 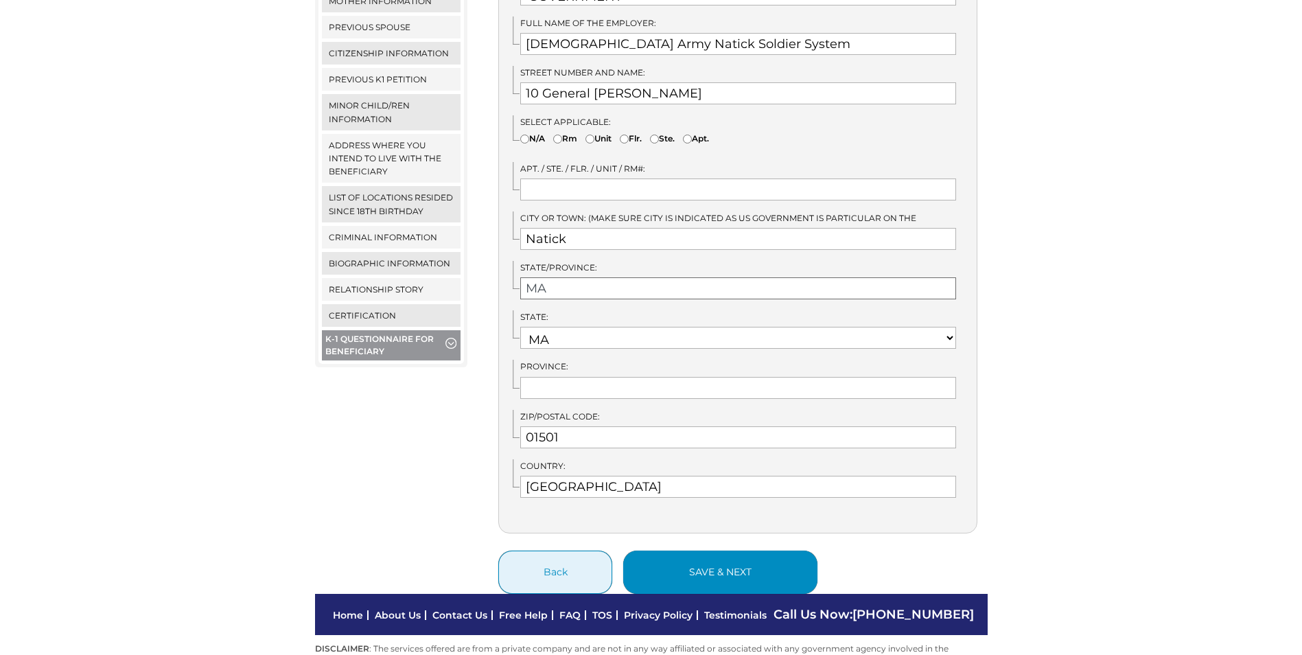 What do you see at coordinates (391, 237) in the screenshot?
I see `a: Criminal Information` at bounding box center [391, 237].